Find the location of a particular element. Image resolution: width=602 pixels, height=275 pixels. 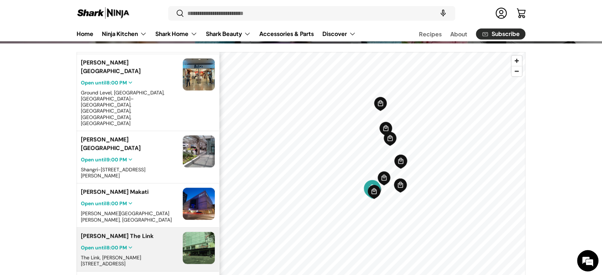

a: Recipes is located at coordinates (430, 34).